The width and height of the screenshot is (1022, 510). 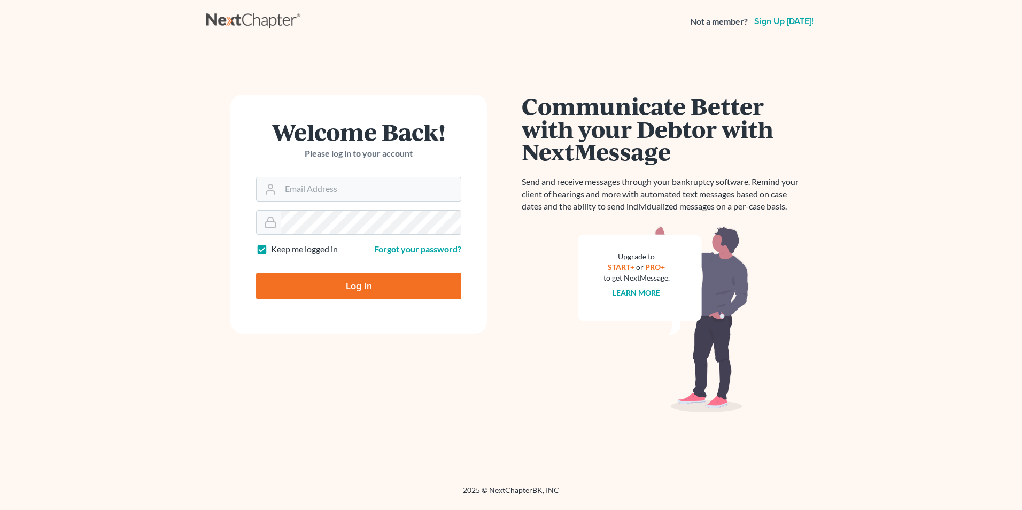 I want to click on p: Please log in to your account, so click(x=359, y=153).